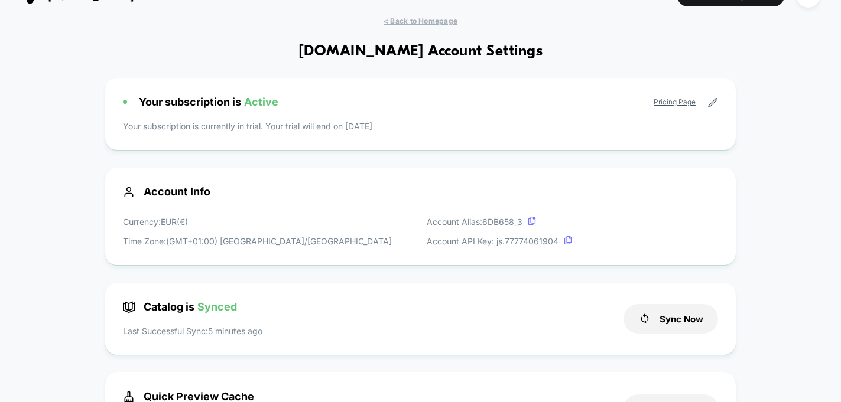 The height and width of the screenshot is (402, 841). What do you see at coordinates (671, 319) in the screenshot?
I see `button: Sync Now` at bounding box center [671, 319].